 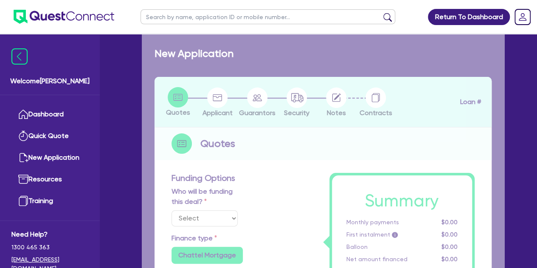 What do you see at coordinates (50, 201) in the screenshot?
I see `a: Training` at bounding box center [50, 201].